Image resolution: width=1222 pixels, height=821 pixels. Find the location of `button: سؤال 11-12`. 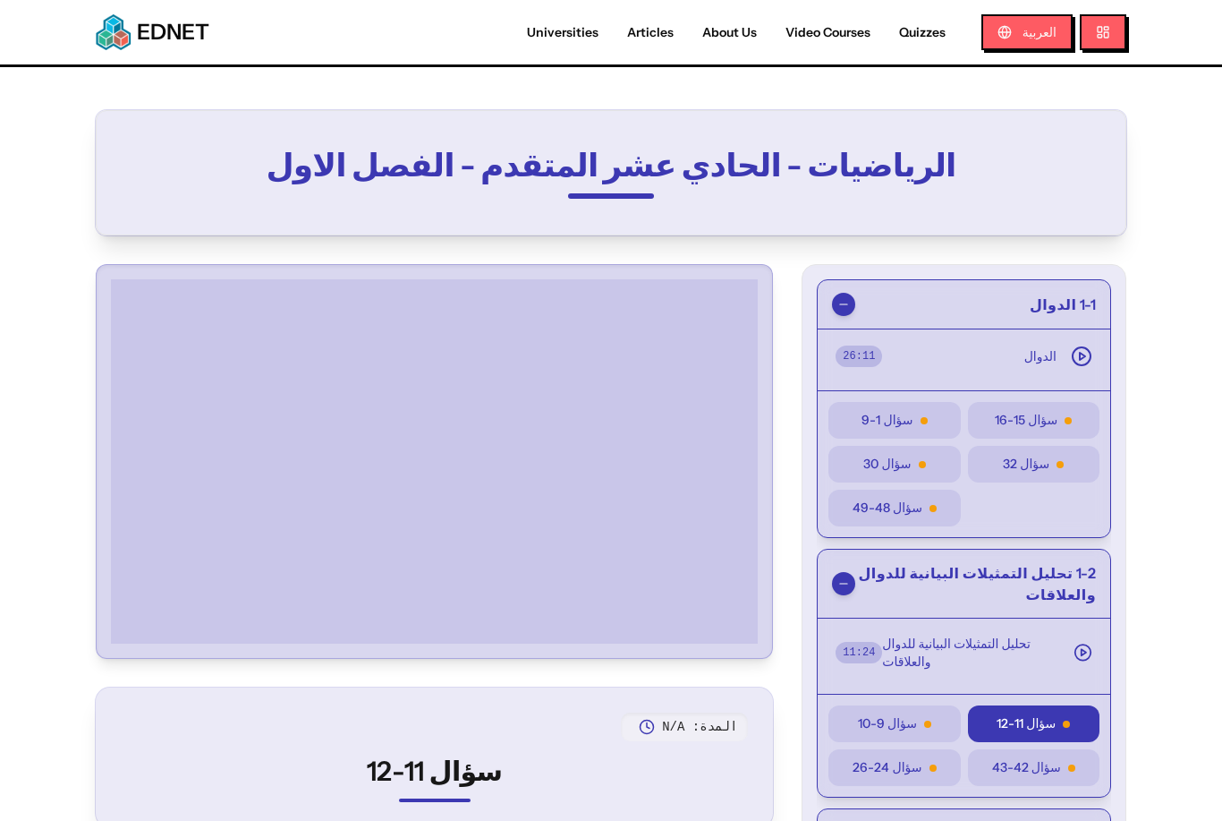

button: سؤال 11-12 is located at coordinates (1034, 723).